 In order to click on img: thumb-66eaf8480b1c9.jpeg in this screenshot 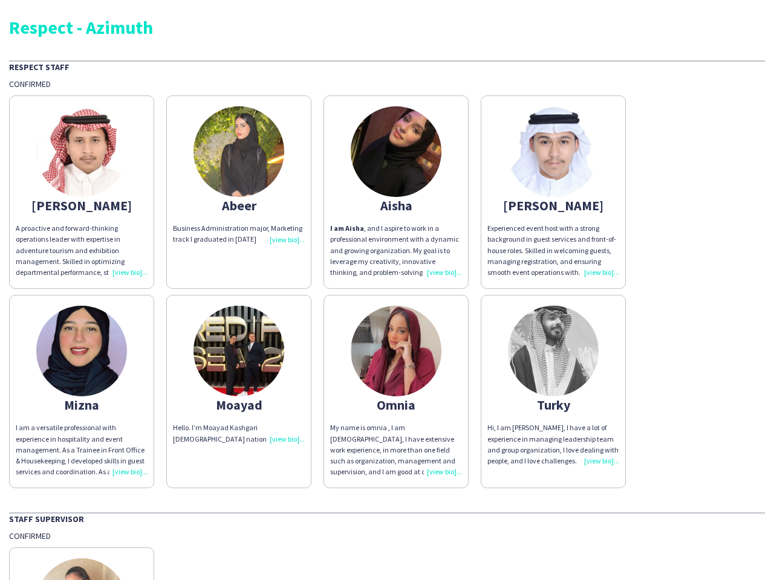, I will do `click(396, 152)`.